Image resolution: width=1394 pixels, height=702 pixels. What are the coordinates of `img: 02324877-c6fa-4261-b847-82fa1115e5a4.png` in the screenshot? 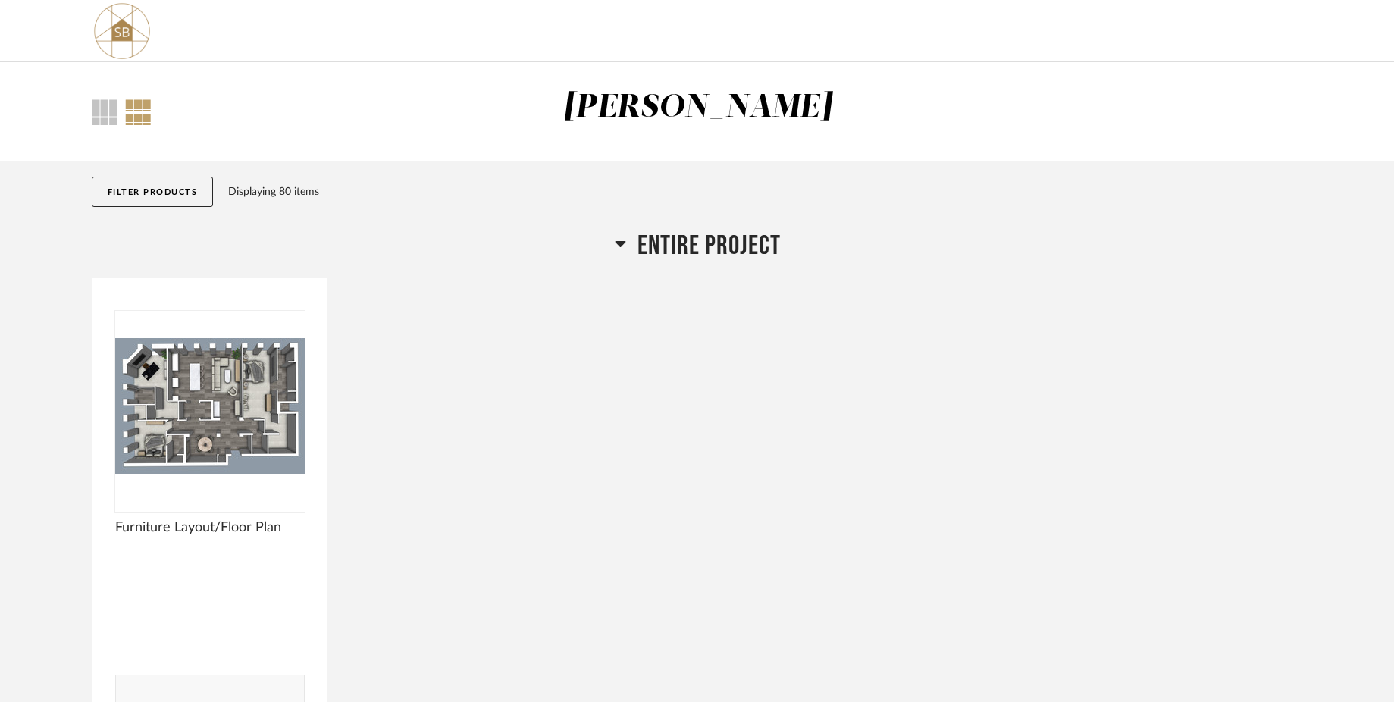 It's located at (122, 31).